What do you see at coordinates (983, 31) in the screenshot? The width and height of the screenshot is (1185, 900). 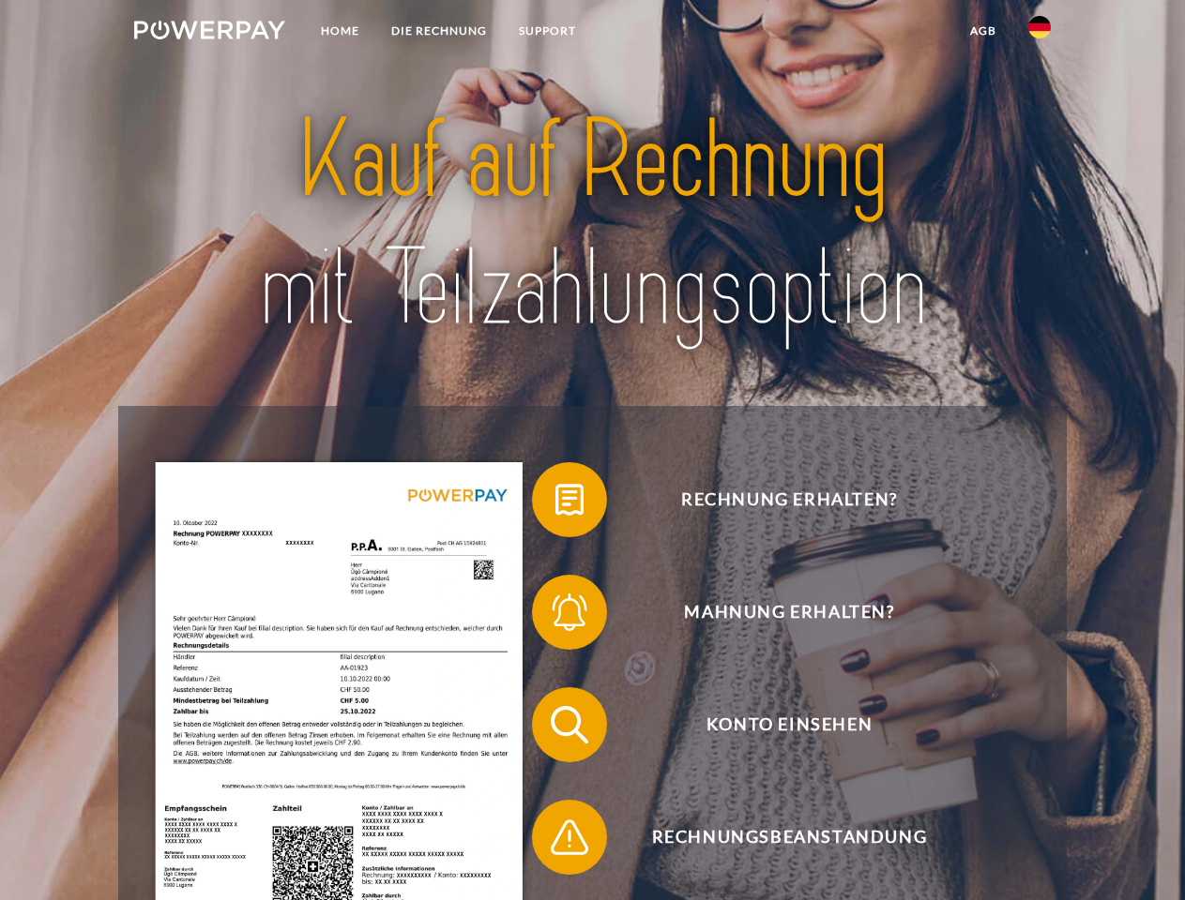 I see `a: agb` at bounding box center [983, 31].